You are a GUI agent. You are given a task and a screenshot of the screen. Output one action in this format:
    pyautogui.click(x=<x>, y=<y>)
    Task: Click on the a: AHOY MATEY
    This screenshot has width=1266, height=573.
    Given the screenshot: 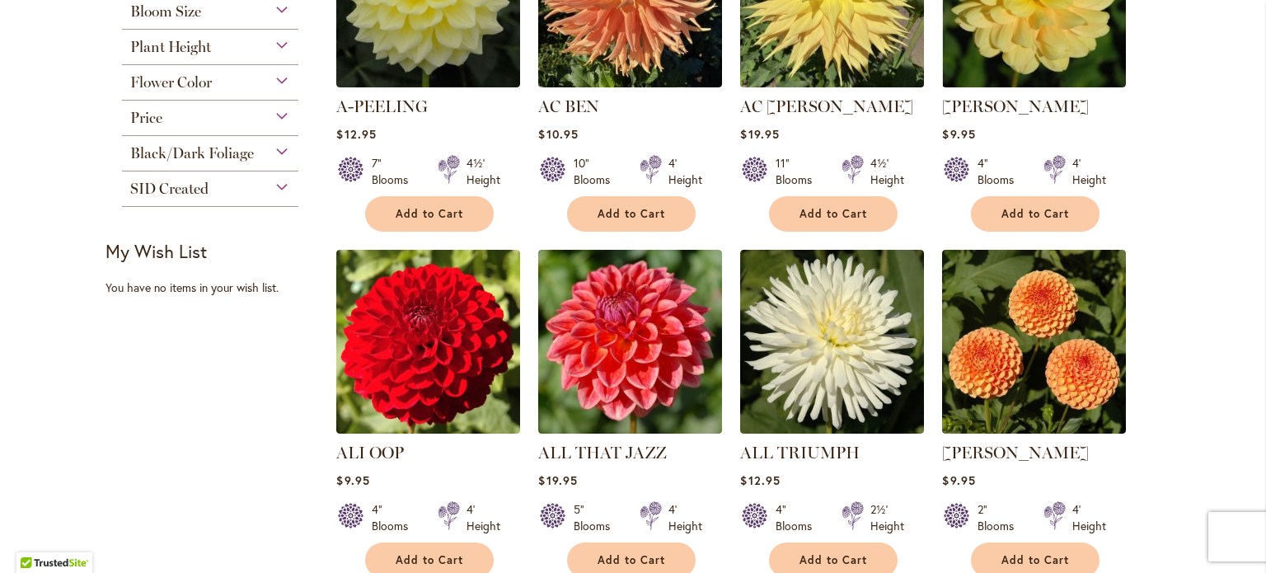 What is the action you would take?
    pyautogui.click(x=1033, y=82)
    